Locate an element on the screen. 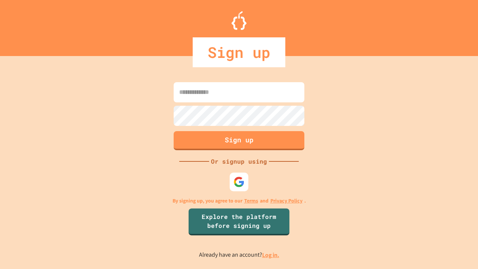 The height and width of the screenshot is (269, 478). div: Sign up is located at coordinates (239, 52).